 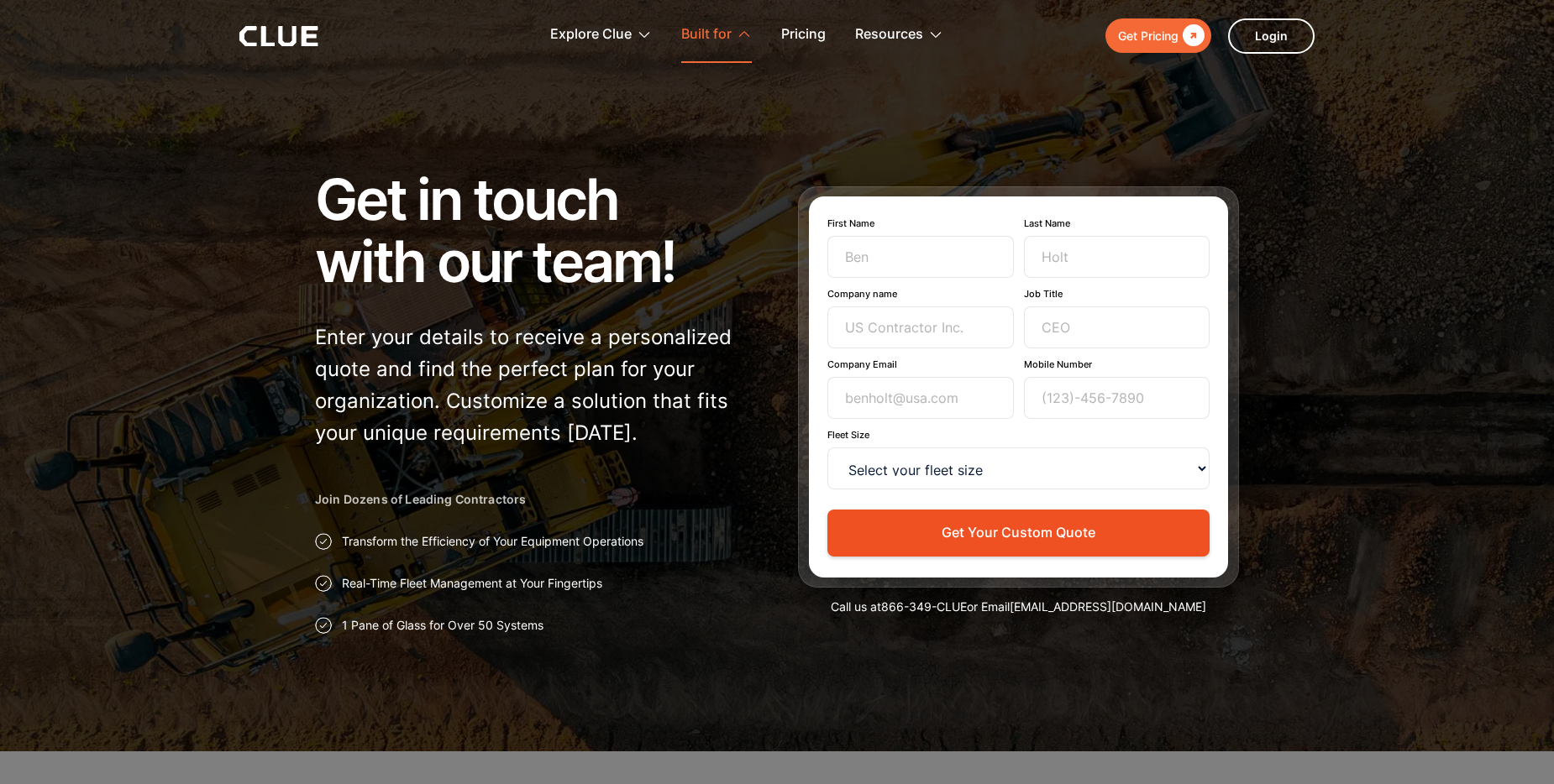 What do you see at coordinates (1118, 364) in the screenshot?
I see `label: Mobile Number` at bounding box center [1118, 364].